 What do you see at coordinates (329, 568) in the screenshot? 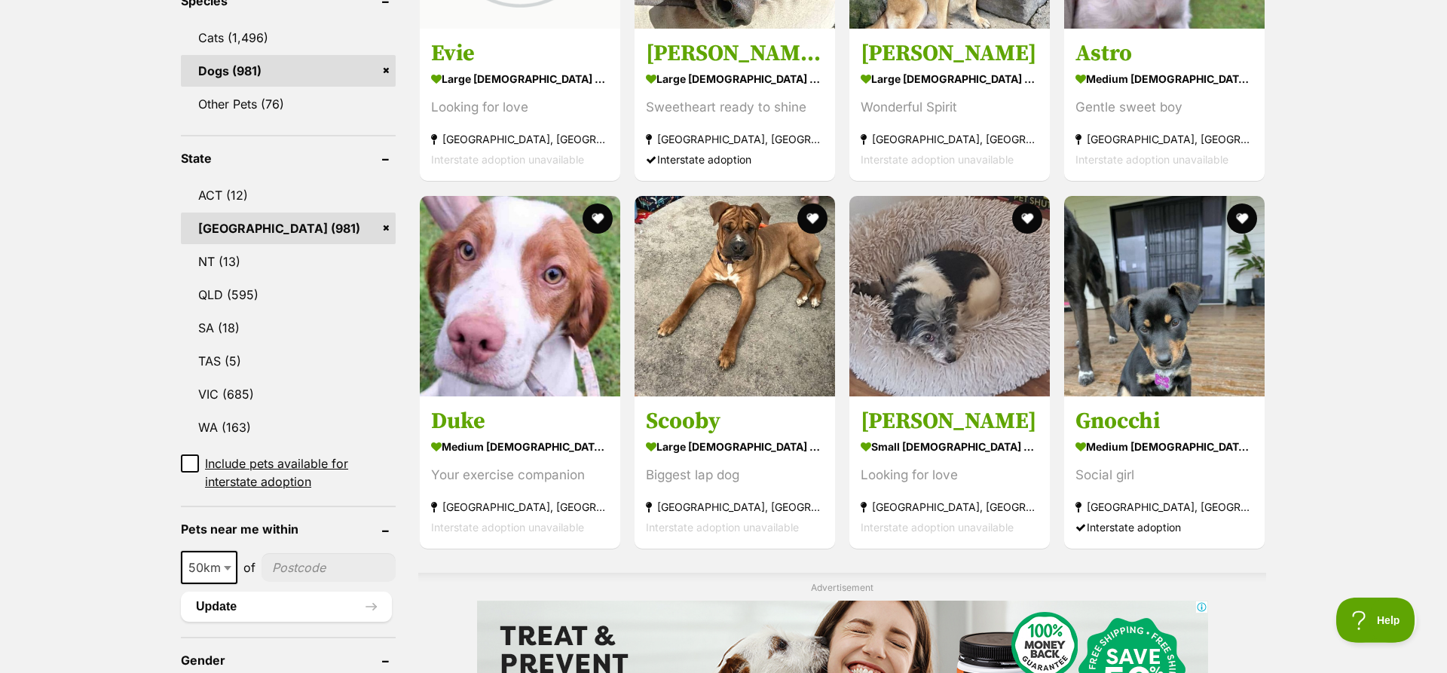
I see `input: postcode` at bounding box center [329, 568].